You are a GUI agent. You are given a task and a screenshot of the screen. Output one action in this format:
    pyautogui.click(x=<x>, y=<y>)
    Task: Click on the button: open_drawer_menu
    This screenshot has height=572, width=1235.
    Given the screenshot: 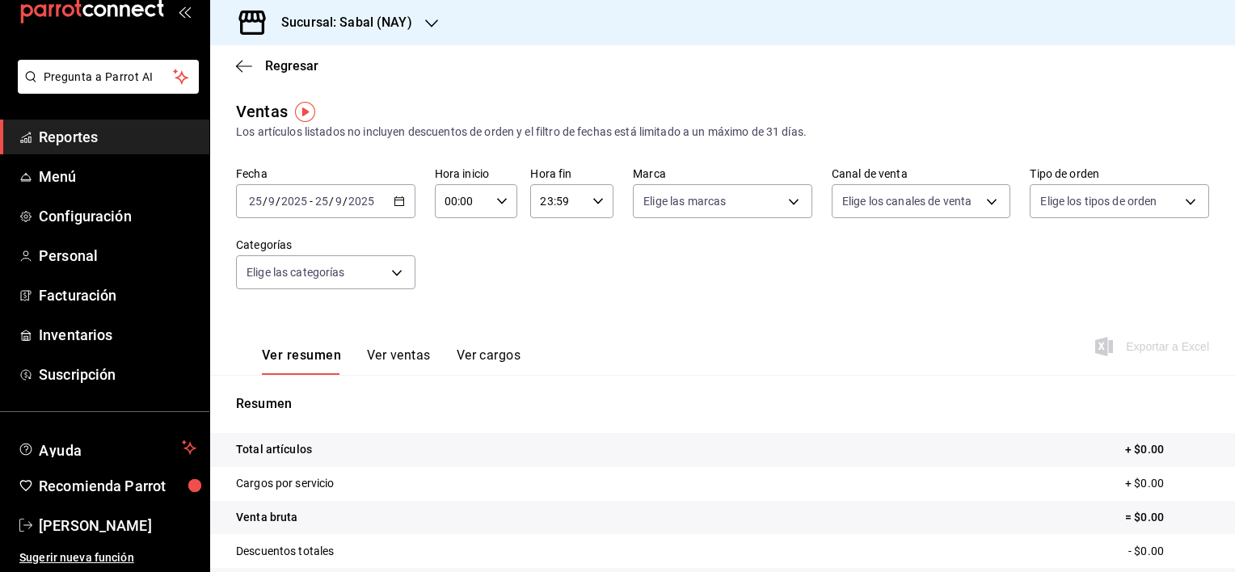 What is the action you would take?
    pyautogui.click(x=184, y=11)
    